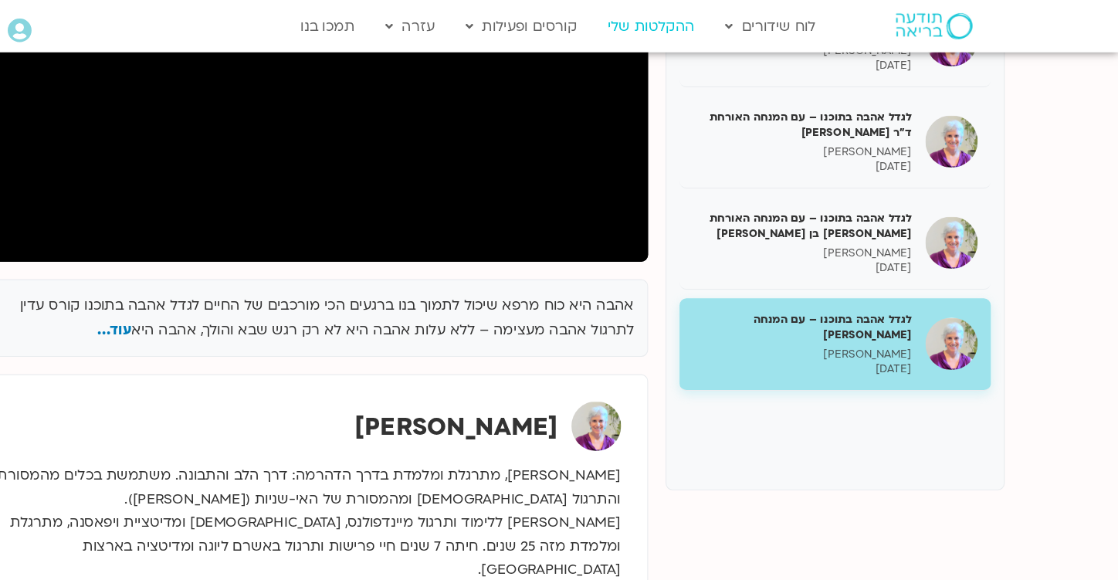 This screenshot has height=580, width=1118. I want to click on img: סנדיה בר קמה, so click(656, 377).